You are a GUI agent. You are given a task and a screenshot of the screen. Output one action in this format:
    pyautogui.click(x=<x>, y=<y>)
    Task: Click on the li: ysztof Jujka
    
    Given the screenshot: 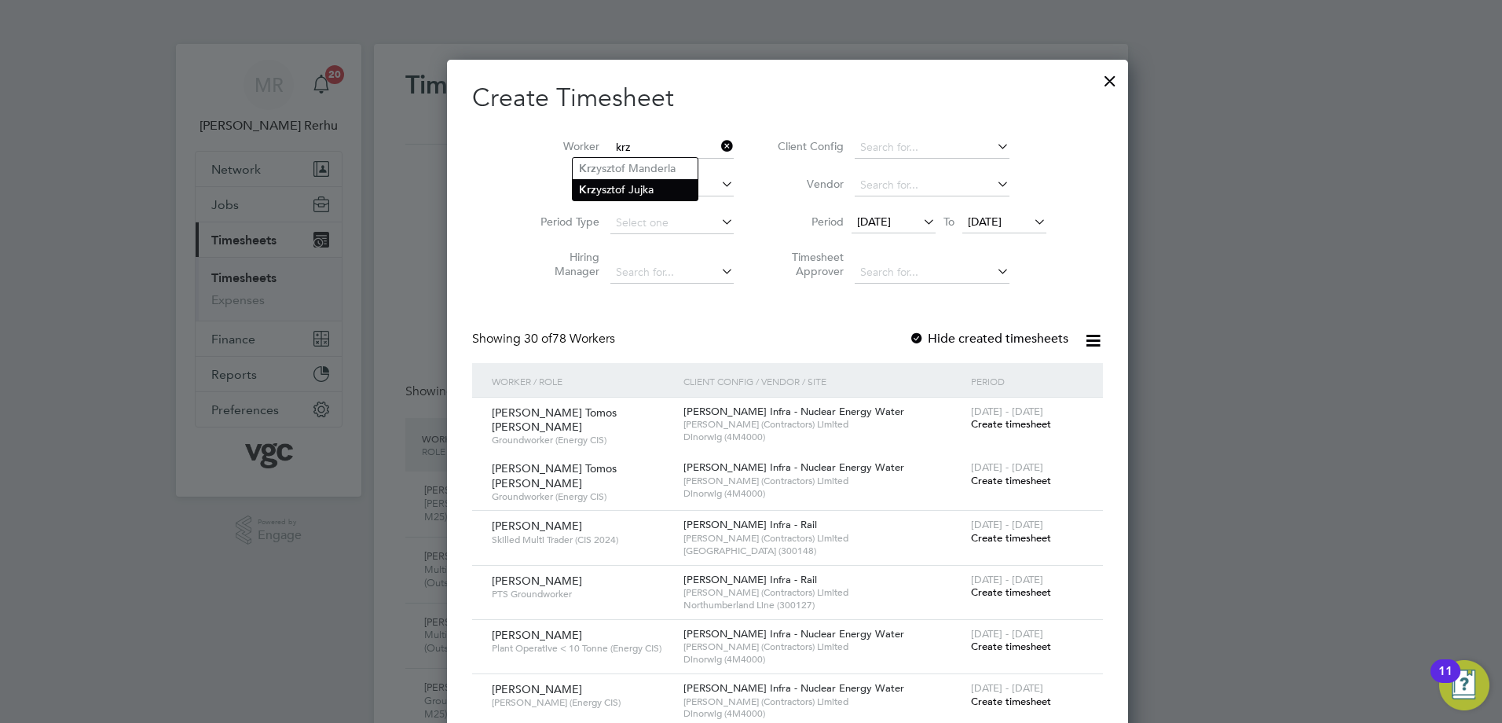 What is the action you would take?
    pyautogui.click(x=635, y=189)
    